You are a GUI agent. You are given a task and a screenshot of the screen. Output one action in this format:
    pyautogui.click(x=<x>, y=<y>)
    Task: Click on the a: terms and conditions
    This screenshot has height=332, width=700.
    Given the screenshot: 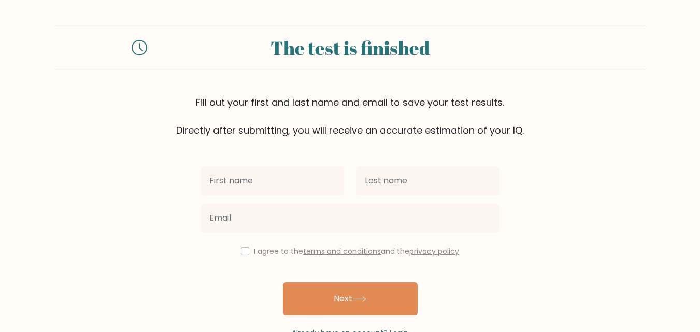 What is the action you would take?
    pyautogui.click(x=342, y=251)
    